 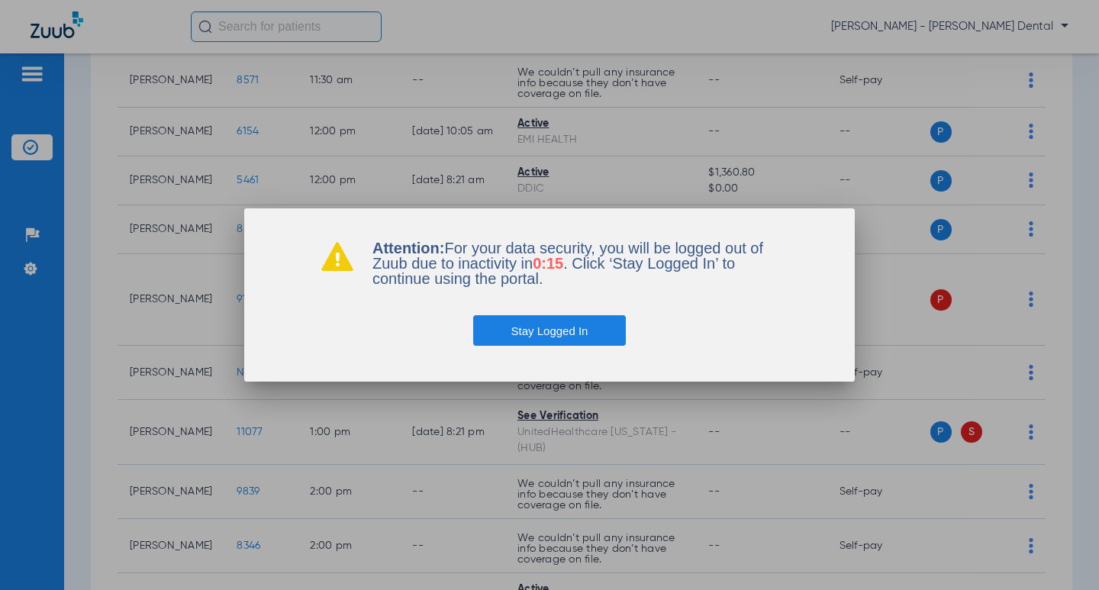 What do you see at coordinates (550, 330) in the screenshot?
I see `button: Stay Logged In` at bounding box center [550, 330].